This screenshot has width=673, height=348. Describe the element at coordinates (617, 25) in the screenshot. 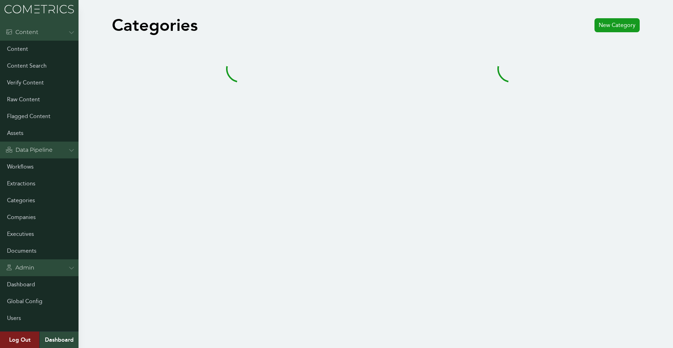

I see `a: New Category` at that location.